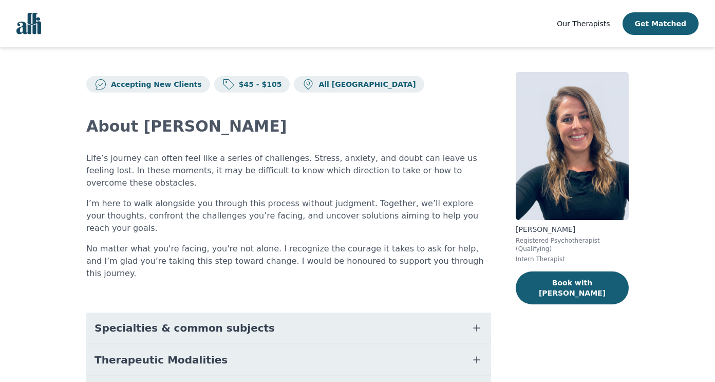 The image size is (715, 382). I want to click on p: Intern Therapist, so click(573, 259).